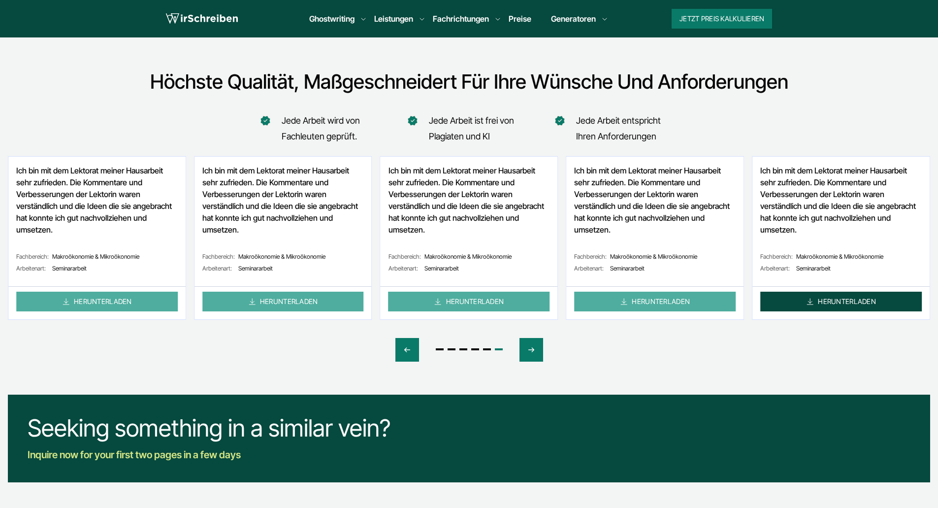  Describe the element at coordinates (841, 238) in the screenshot. I see `div: 2 / 6` at that location.